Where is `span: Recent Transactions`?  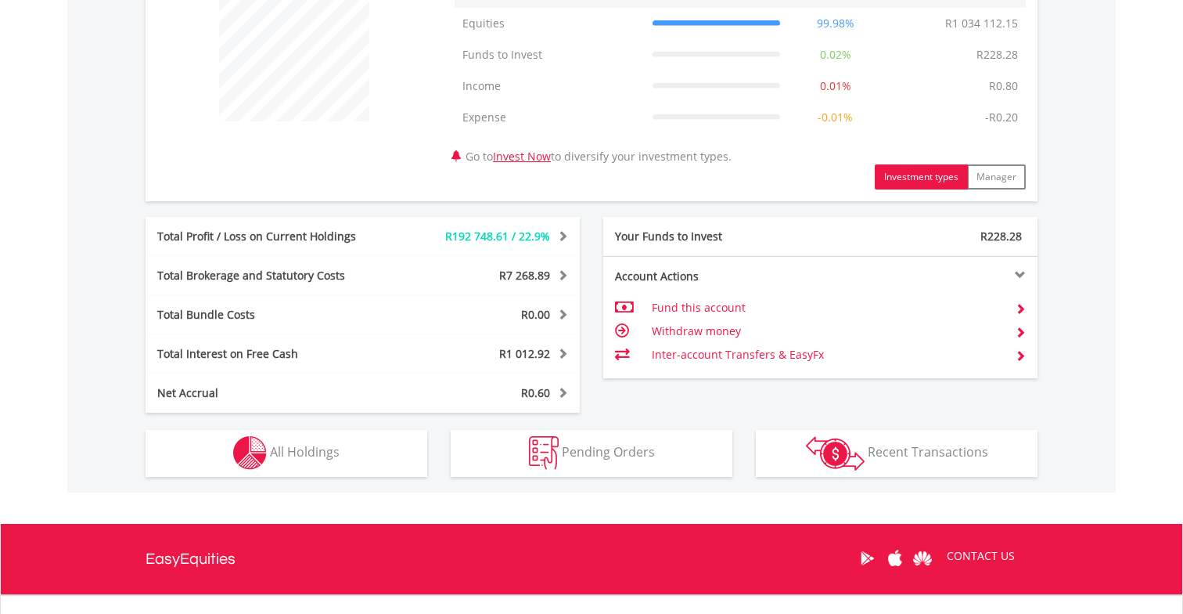 span: Recent Transactions is located at coordinates (928, 452).